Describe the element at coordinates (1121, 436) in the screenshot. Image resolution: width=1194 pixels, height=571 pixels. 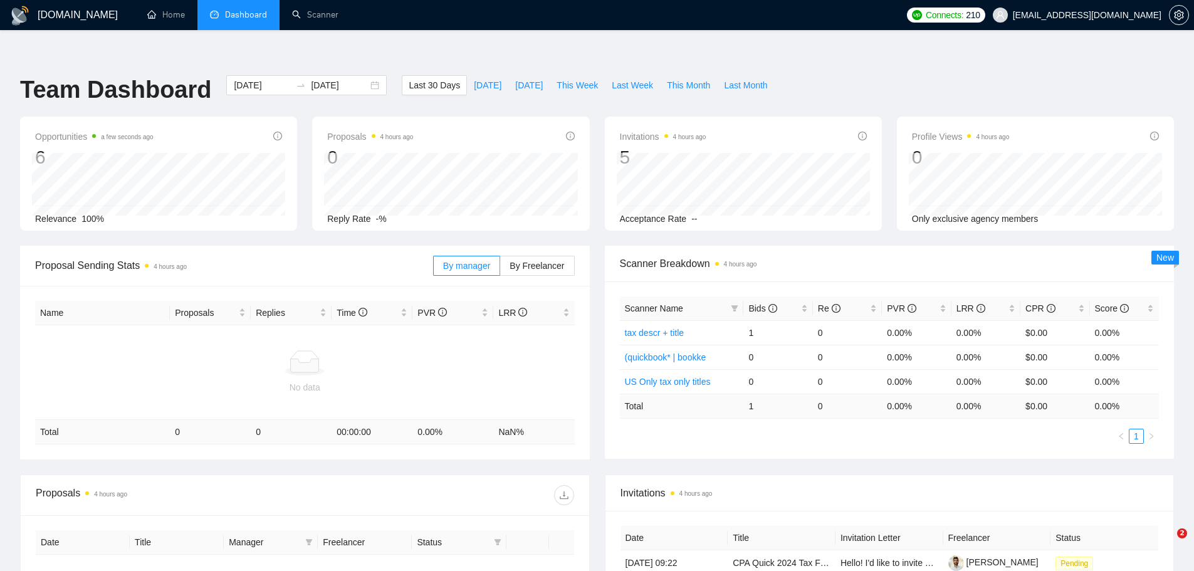
I see `span: left` at that location.